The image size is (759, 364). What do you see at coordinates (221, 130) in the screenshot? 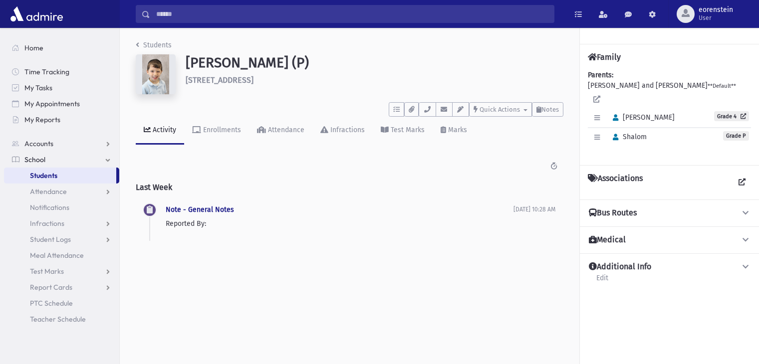
I see `div: Enrollments` at bounding box center [221, 130].